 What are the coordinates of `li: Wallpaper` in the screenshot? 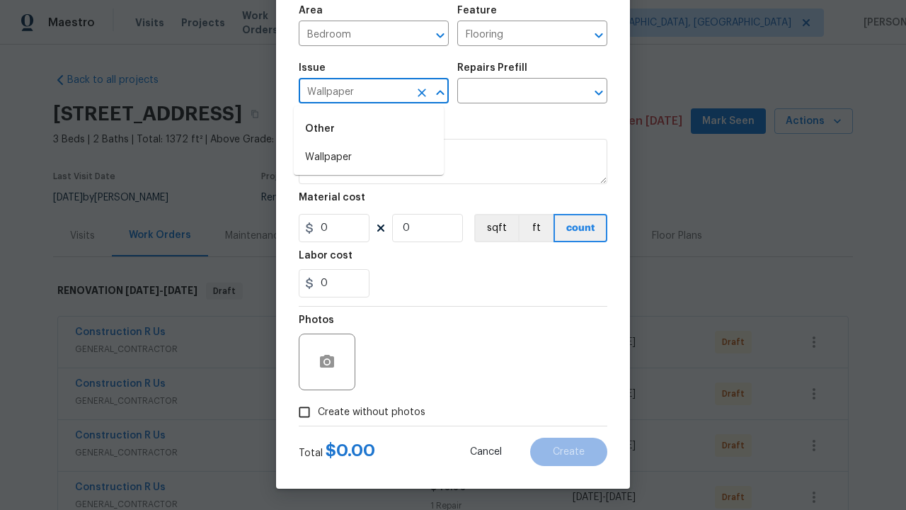 It's located at (369, 157).